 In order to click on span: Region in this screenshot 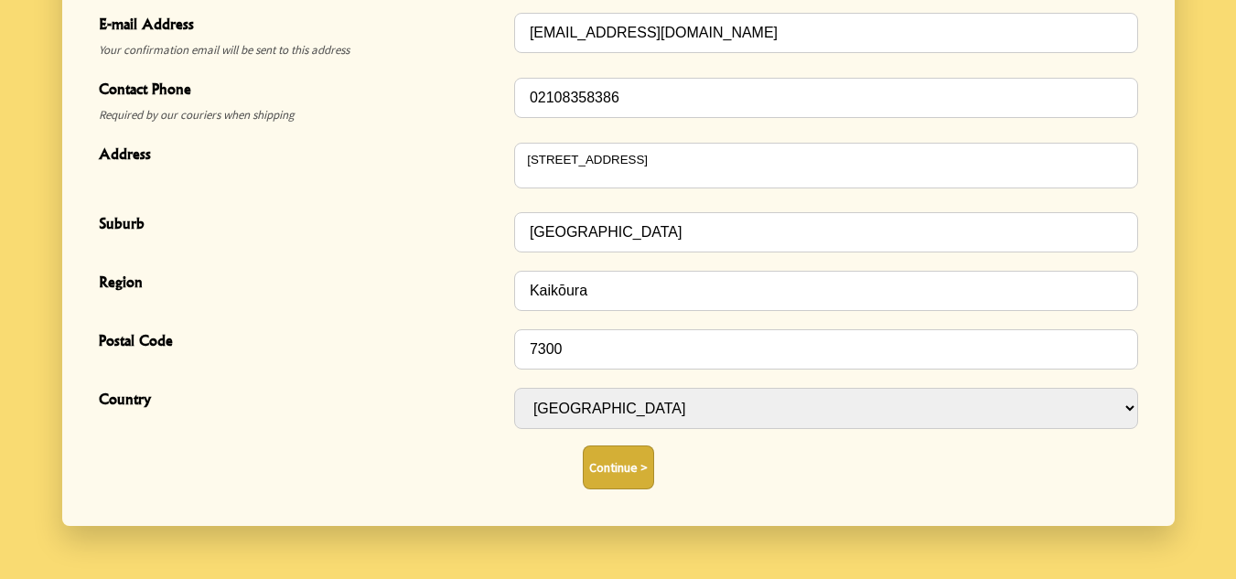, I will do `click(302, 284)`.